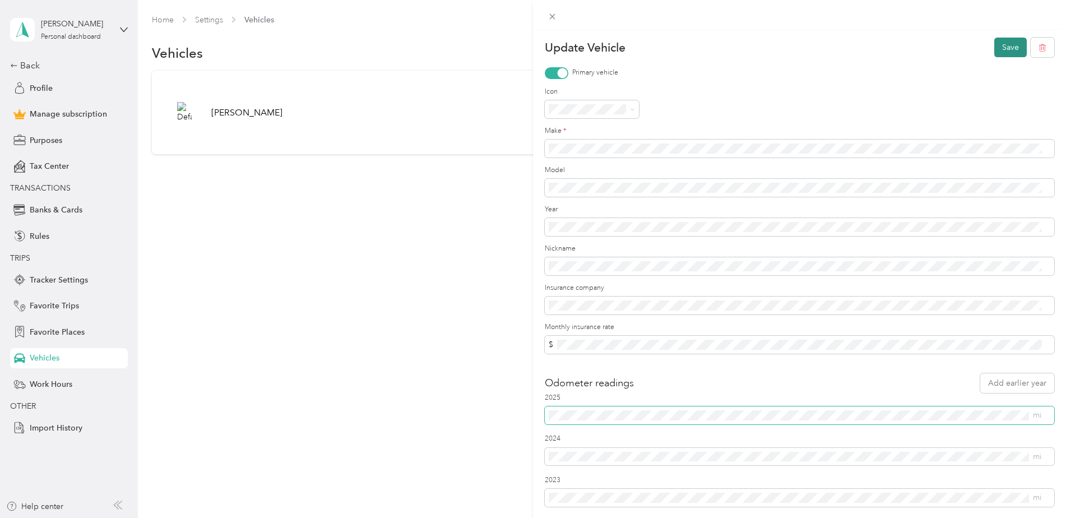 The height and width of the screenshot is (518, 1066). What do you see at coordinates (799, 131) in the screenshot?
I see `label: Make` at bounding box center [799, 131].